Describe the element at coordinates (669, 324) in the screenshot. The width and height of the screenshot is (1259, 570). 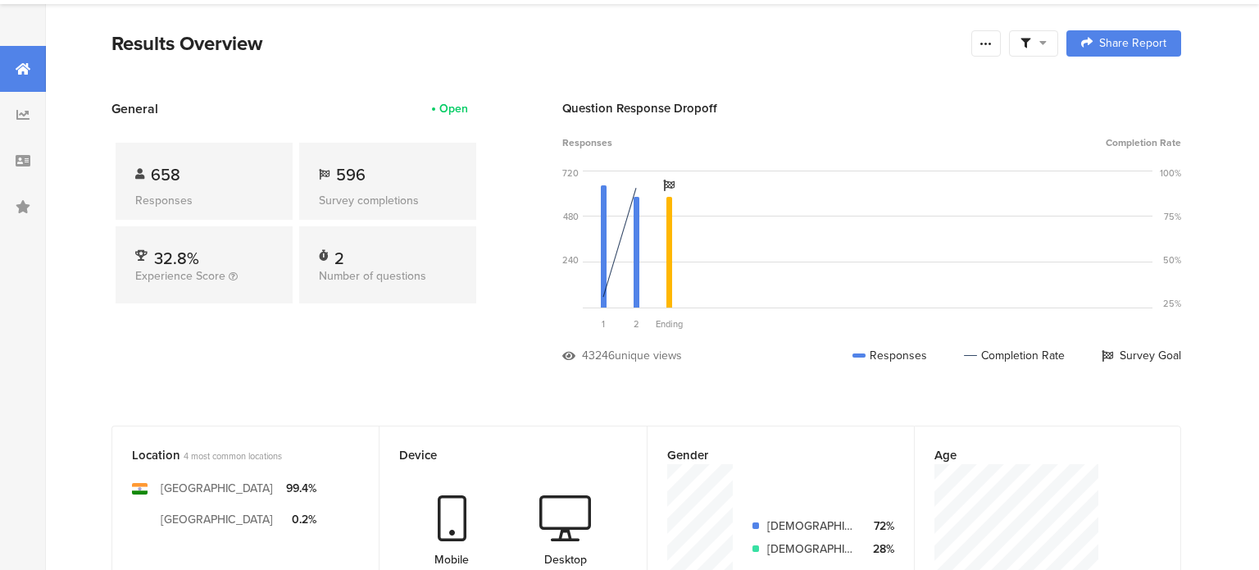
I see `div: Ending` at that location.